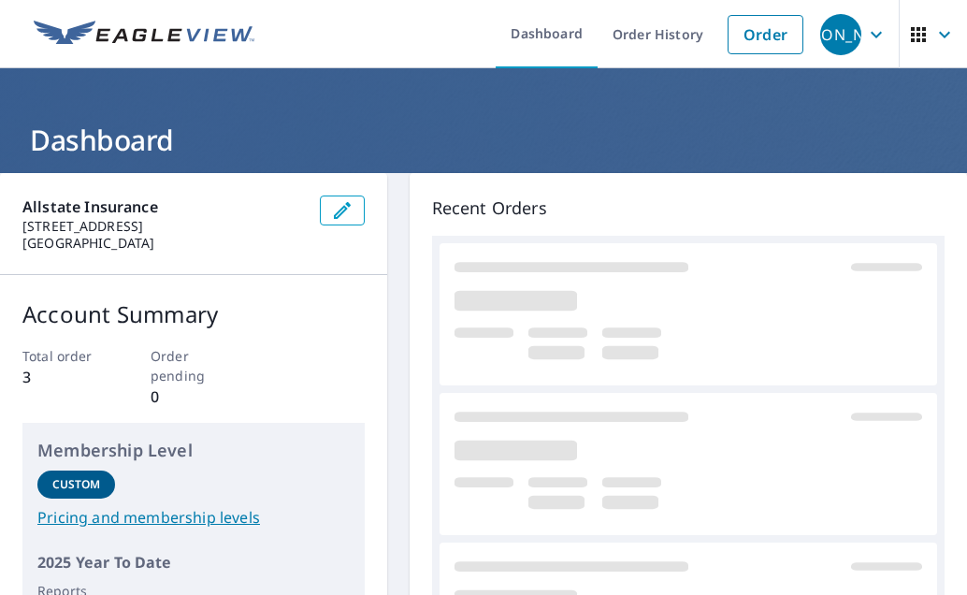  I want to click on a: Pricing and membership levels, so click(194, 517).